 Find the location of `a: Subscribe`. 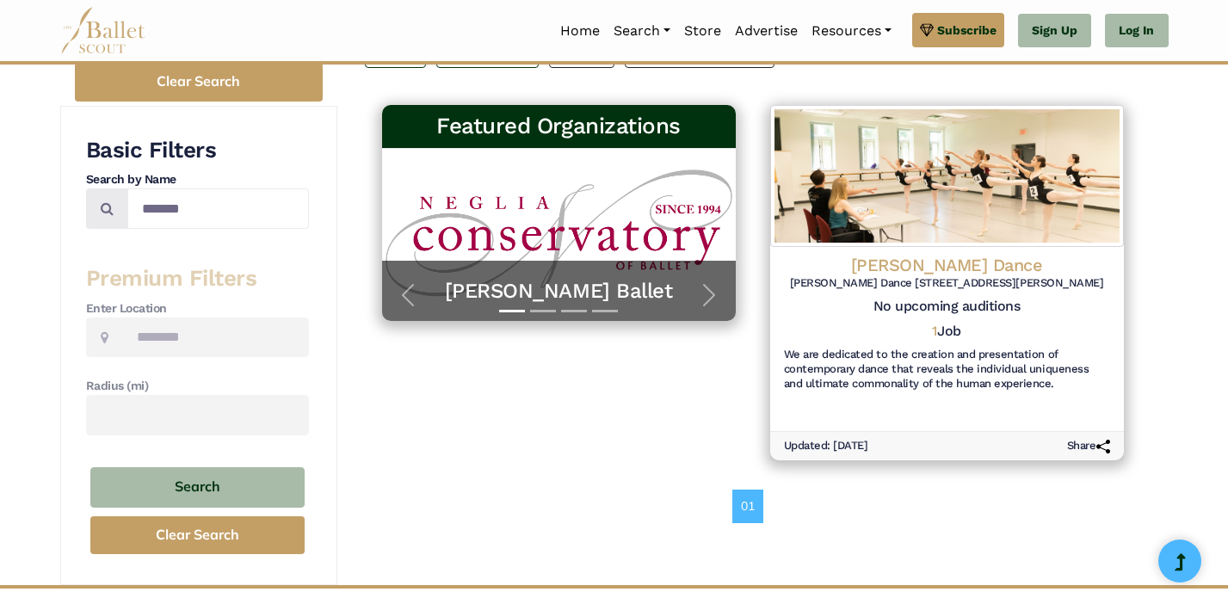

a: Subscribe is located at coordinates (958, 30).